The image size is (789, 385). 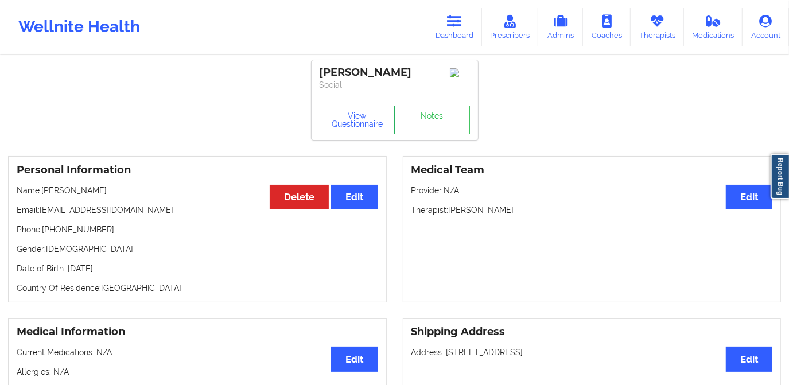 I want to click on a: Therapists, so click(x=657, y=27).